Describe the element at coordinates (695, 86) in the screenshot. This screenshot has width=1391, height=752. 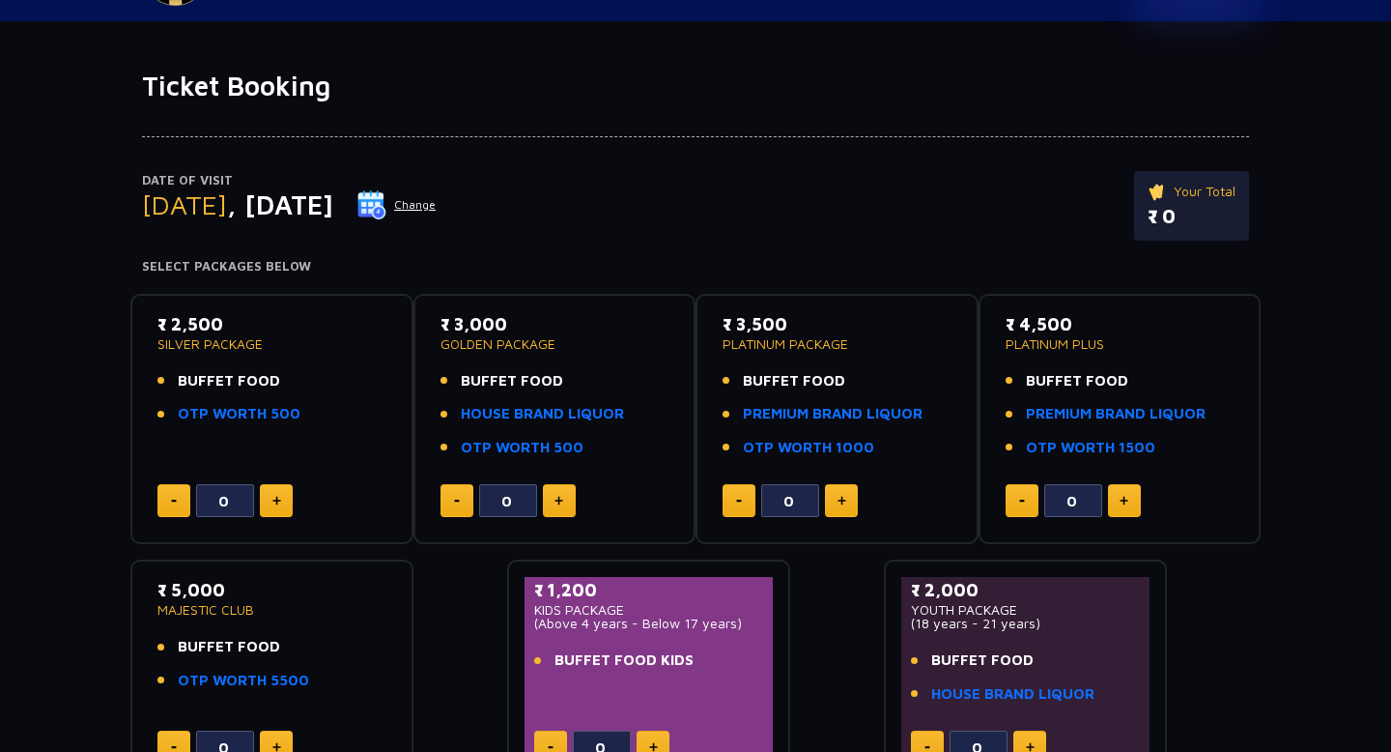
I see `h1: Ticket Booking` at that location.